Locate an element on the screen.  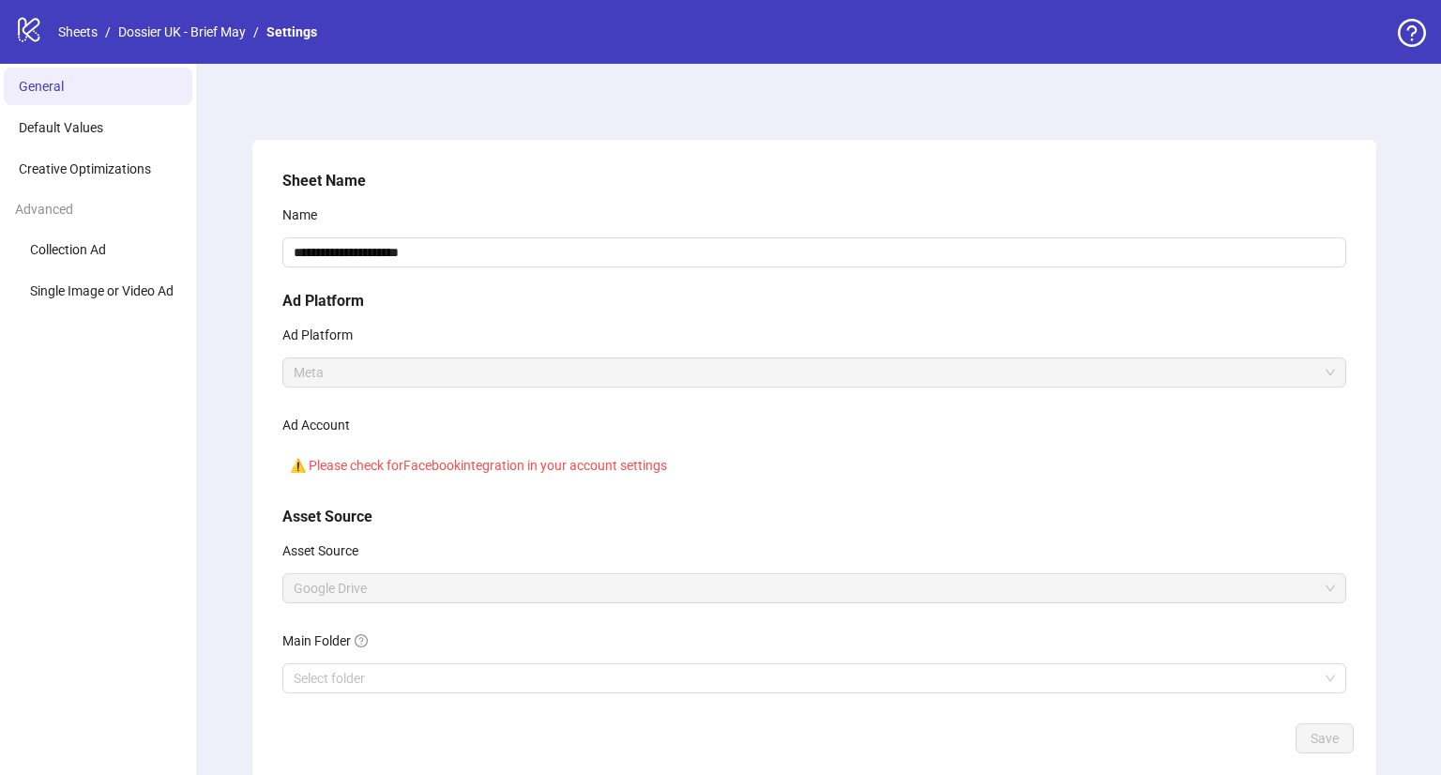
label: Main Folder is located at coordinates (331, 641).